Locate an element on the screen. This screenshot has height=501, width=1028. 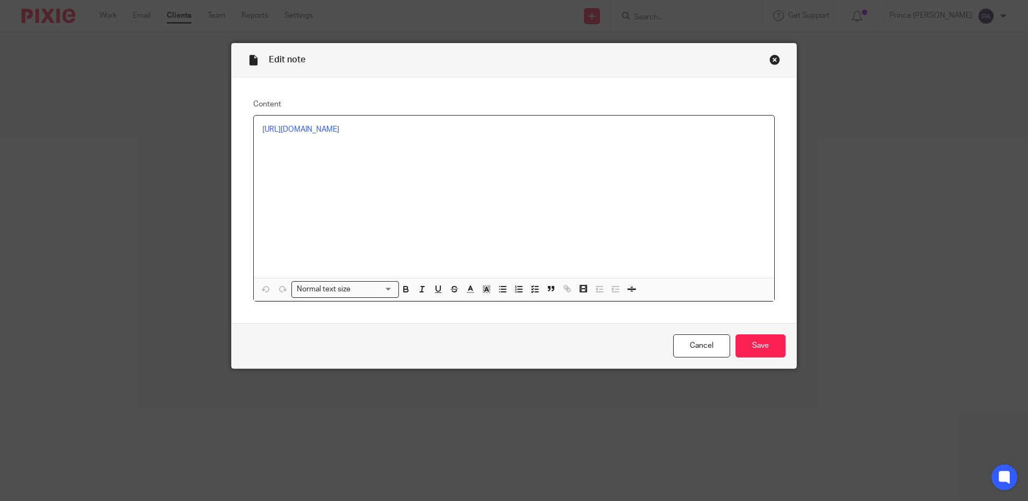
input: Search for option is located at coordinates (373, 289).